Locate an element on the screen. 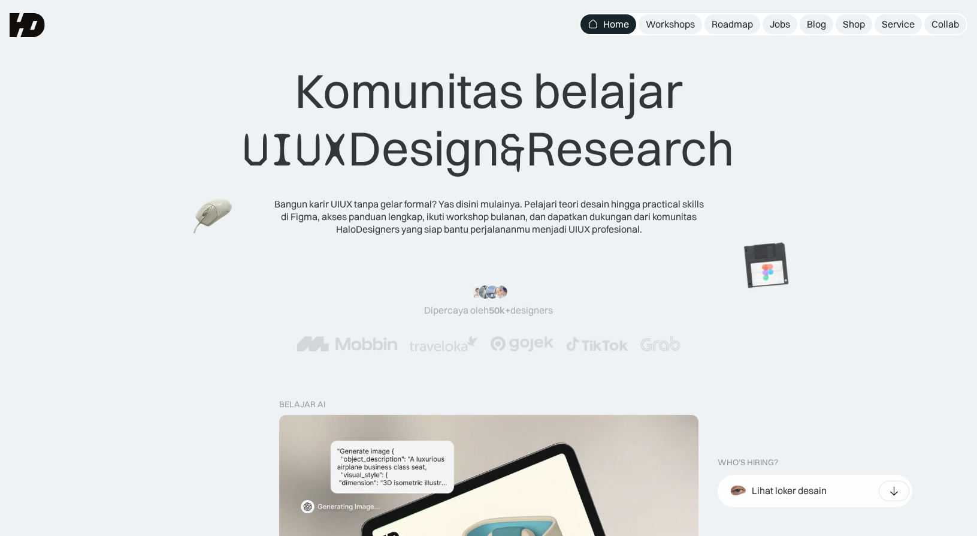 This screenshot has width=977, height=536. div: Dipercaya oleh designers is located at coordinates (488, 310).